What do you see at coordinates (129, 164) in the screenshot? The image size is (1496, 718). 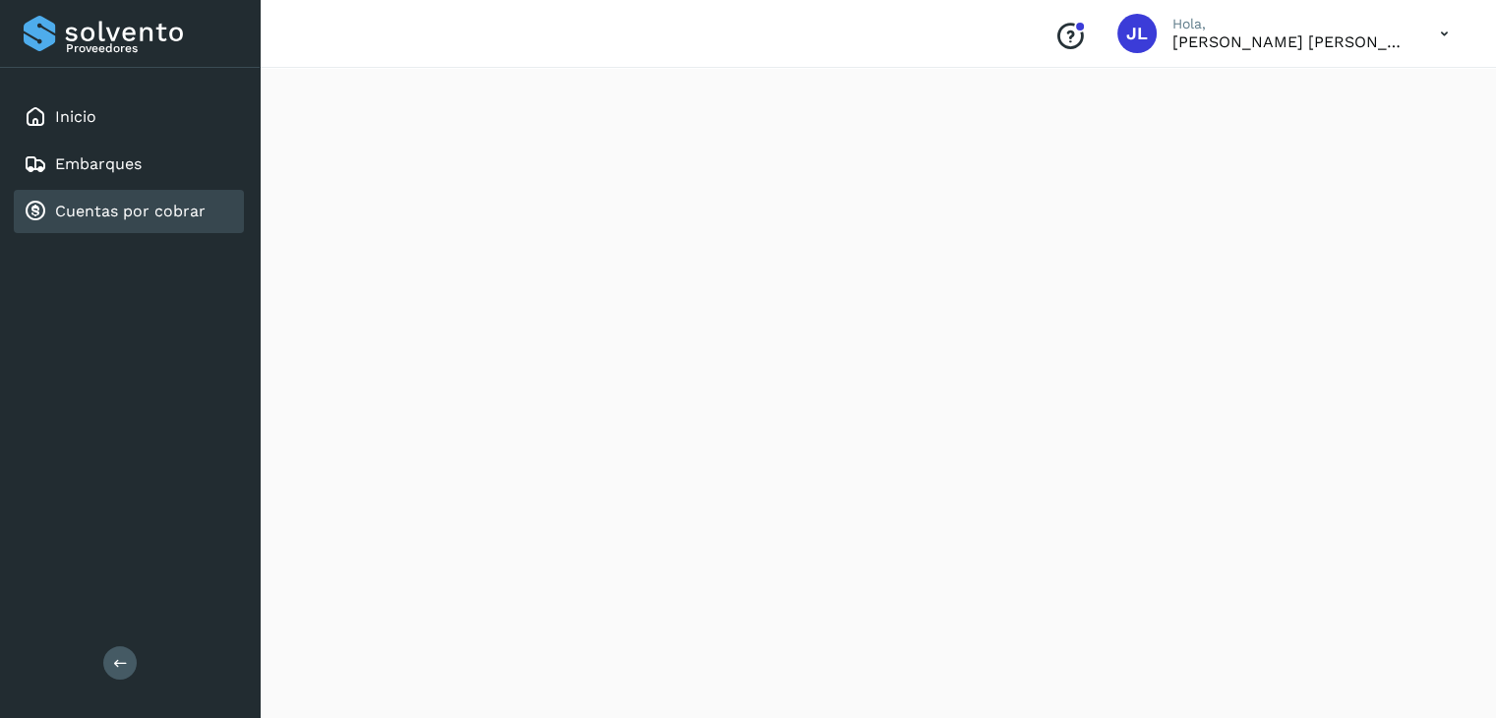 I see `div: Embarques` at bounding box center [129, 164].